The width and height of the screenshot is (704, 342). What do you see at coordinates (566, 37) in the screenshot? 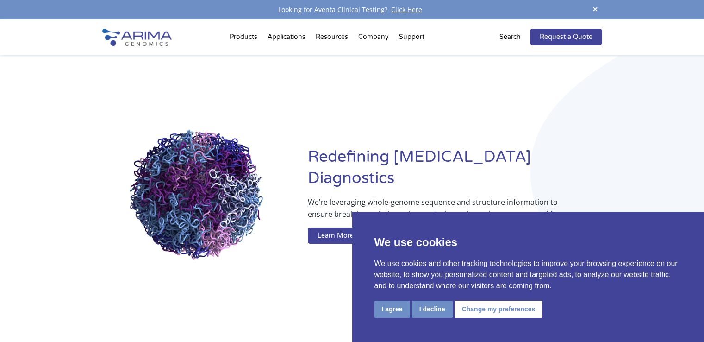
I see `a: Request a Quote` at bounding box center [566, 37].